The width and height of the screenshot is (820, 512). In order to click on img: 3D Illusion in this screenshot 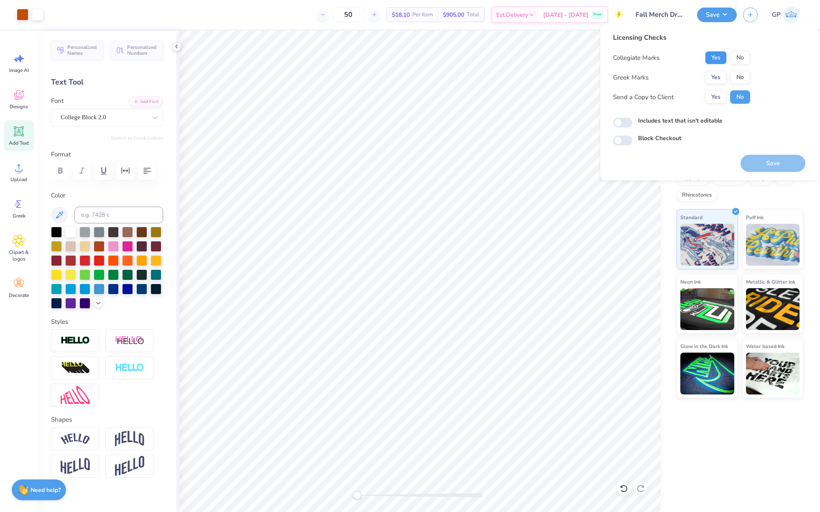, I will do `click(75, 368)`.